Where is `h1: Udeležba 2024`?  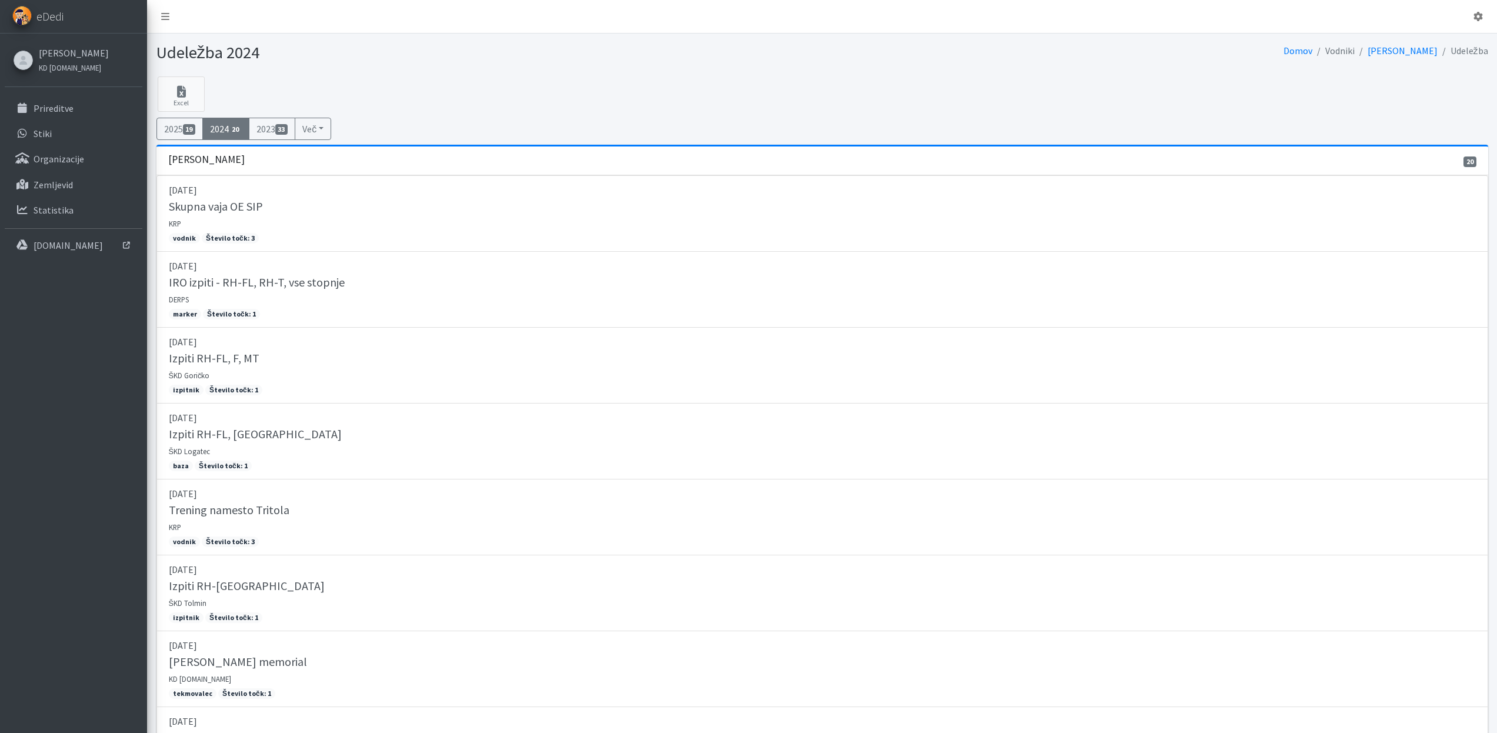
h1: Udeležba 2024 is located at coordinates (487, 52).